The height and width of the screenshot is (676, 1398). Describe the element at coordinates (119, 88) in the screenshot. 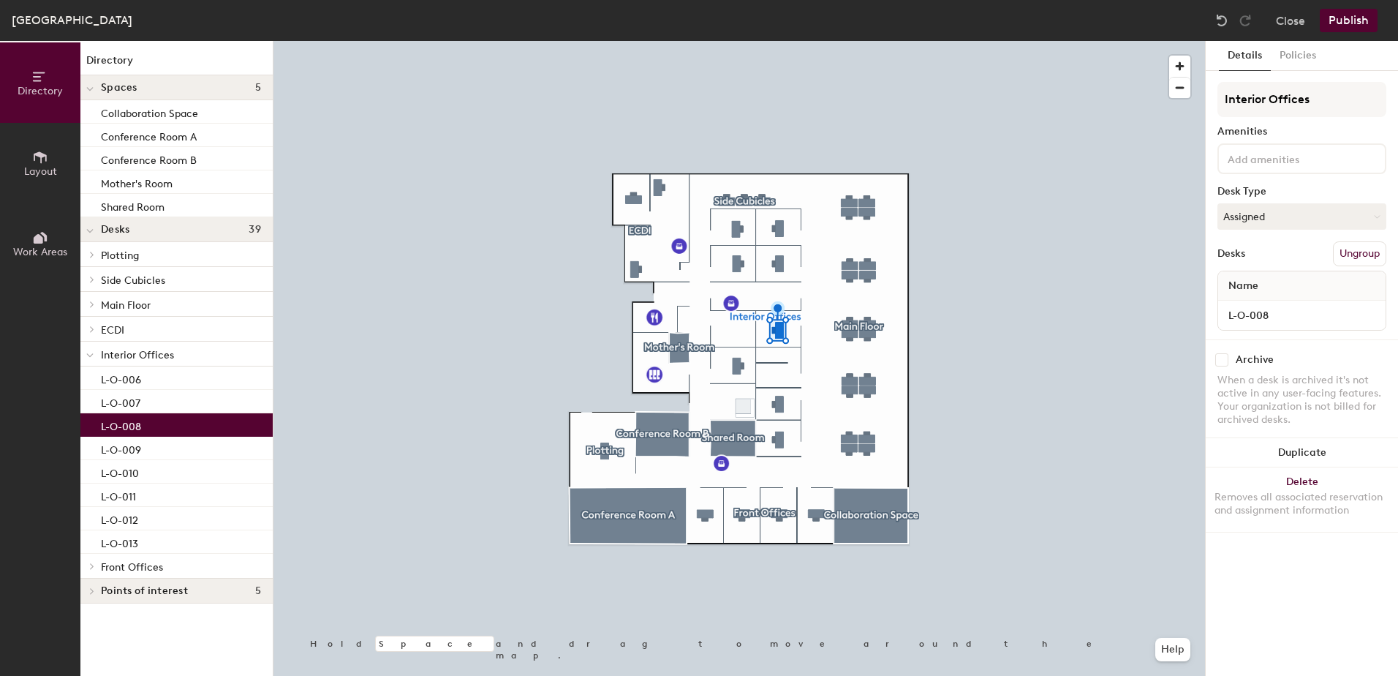

I see `span: Spaces` at that location.